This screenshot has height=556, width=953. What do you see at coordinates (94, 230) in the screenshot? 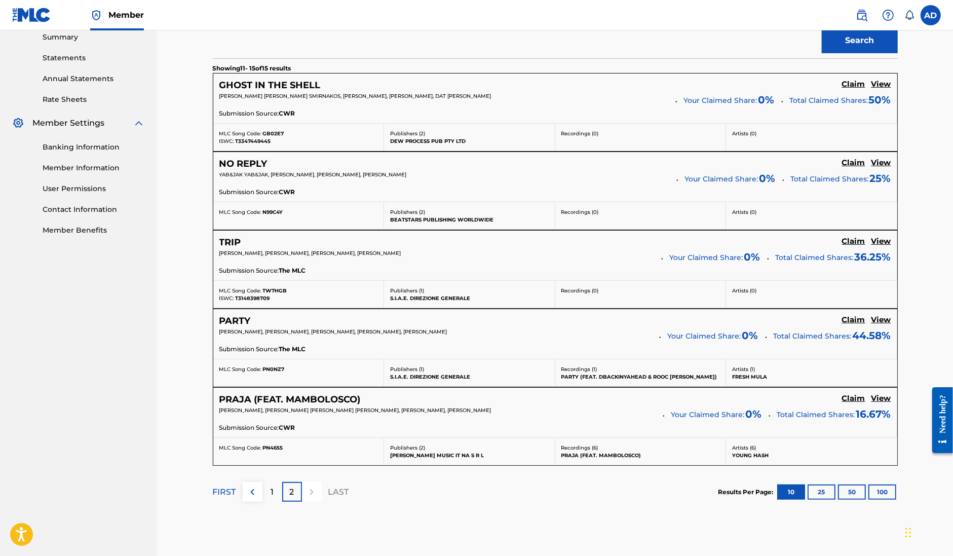
I see `a: Member Benefits` at bounding box center [94, 230].